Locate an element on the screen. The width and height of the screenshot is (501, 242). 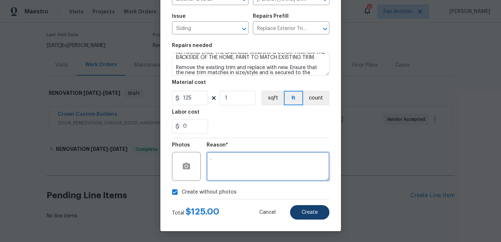
h5: Labor cost is located at coordinates (186, 112).